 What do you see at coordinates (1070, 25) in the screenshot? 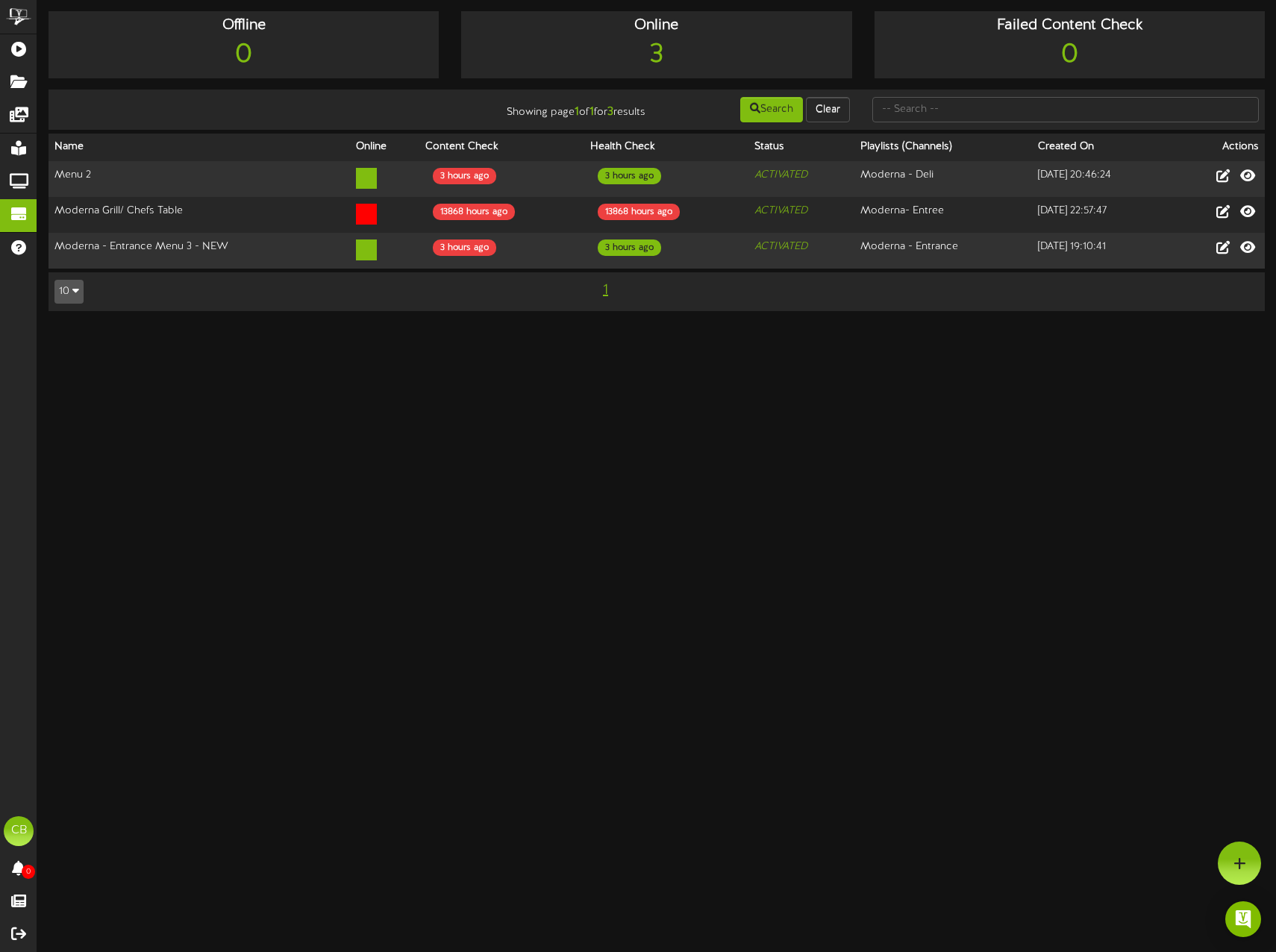
I see `div: Failed Content Check` at bounding box center [1070, 25].